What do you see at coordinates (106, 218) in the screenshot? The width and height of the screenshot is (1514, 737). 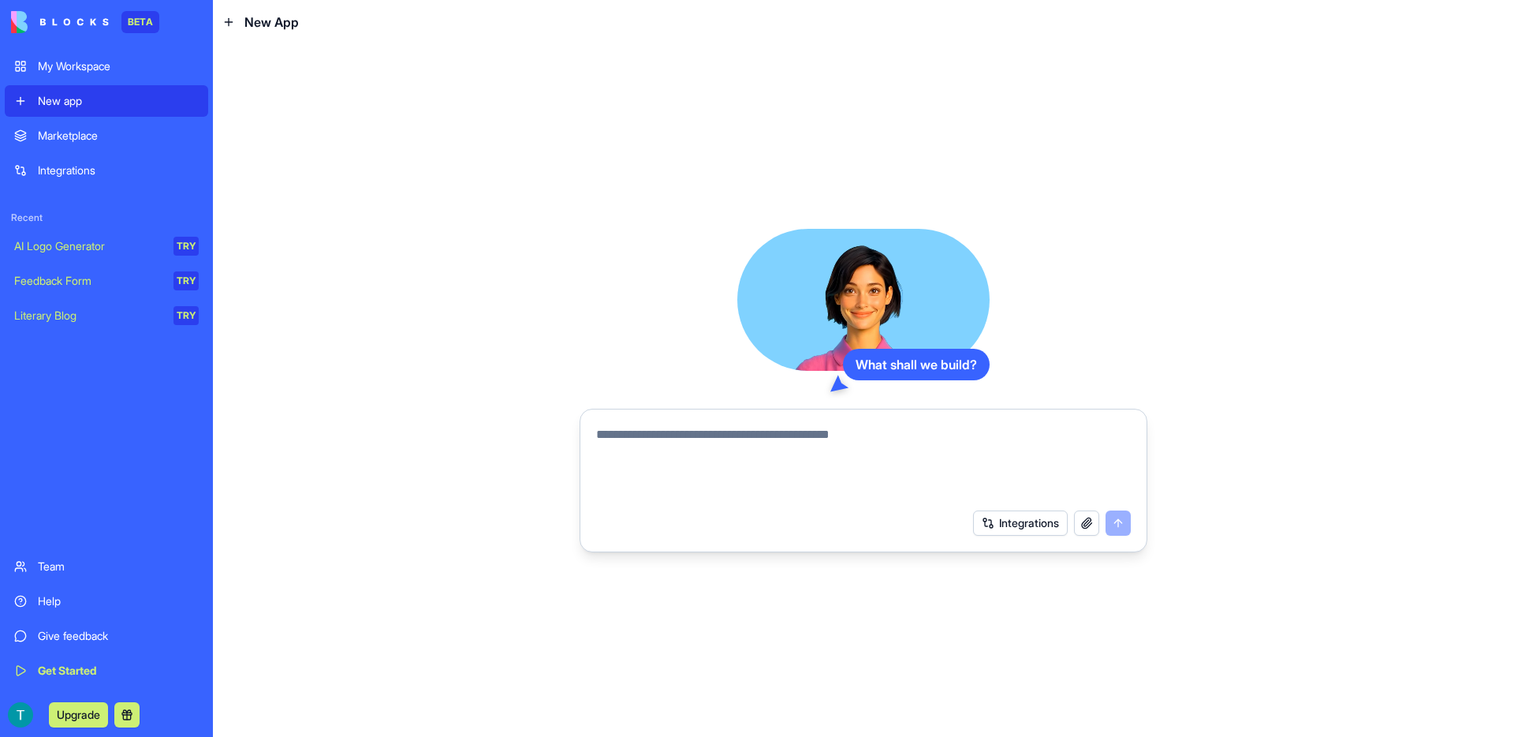 I see `span: Recent` at bounding box center [106, 218].